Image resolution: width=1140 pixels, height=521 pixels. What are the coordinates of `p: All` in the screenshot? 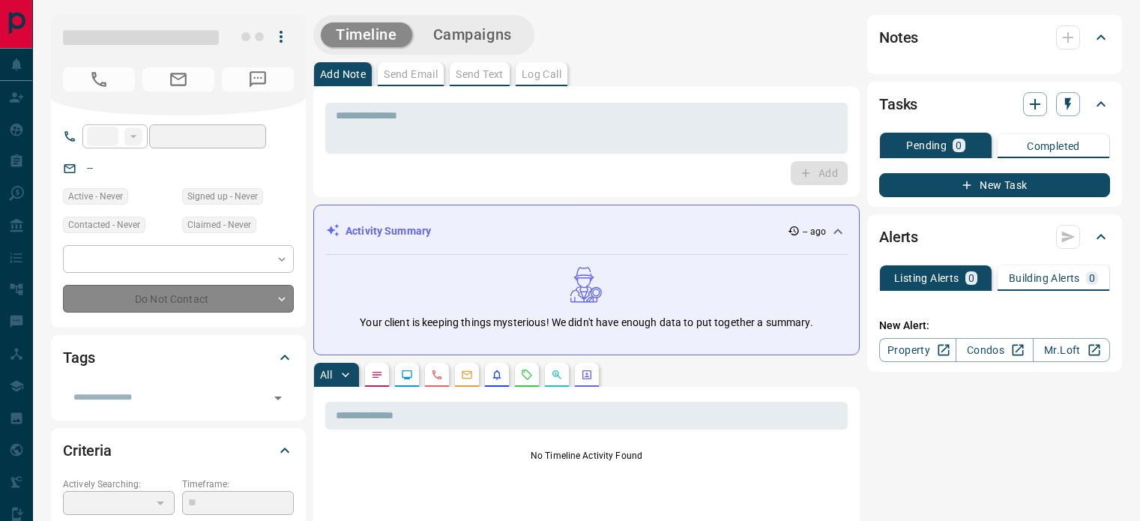 It's located at (326, 375).